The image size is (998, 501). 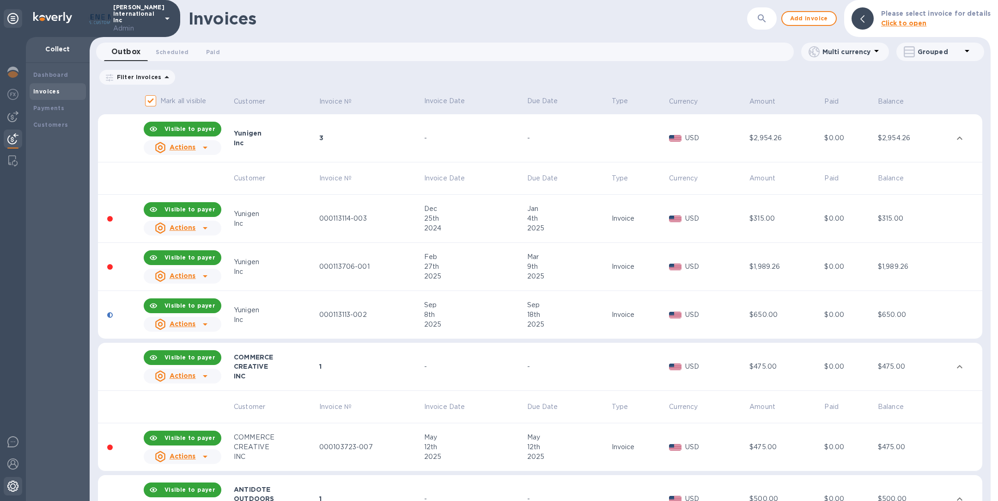 What do you see at coordinates (275, 310) in the screenshot?
I see `div: Yunigen` at bounding box center [275, 310].